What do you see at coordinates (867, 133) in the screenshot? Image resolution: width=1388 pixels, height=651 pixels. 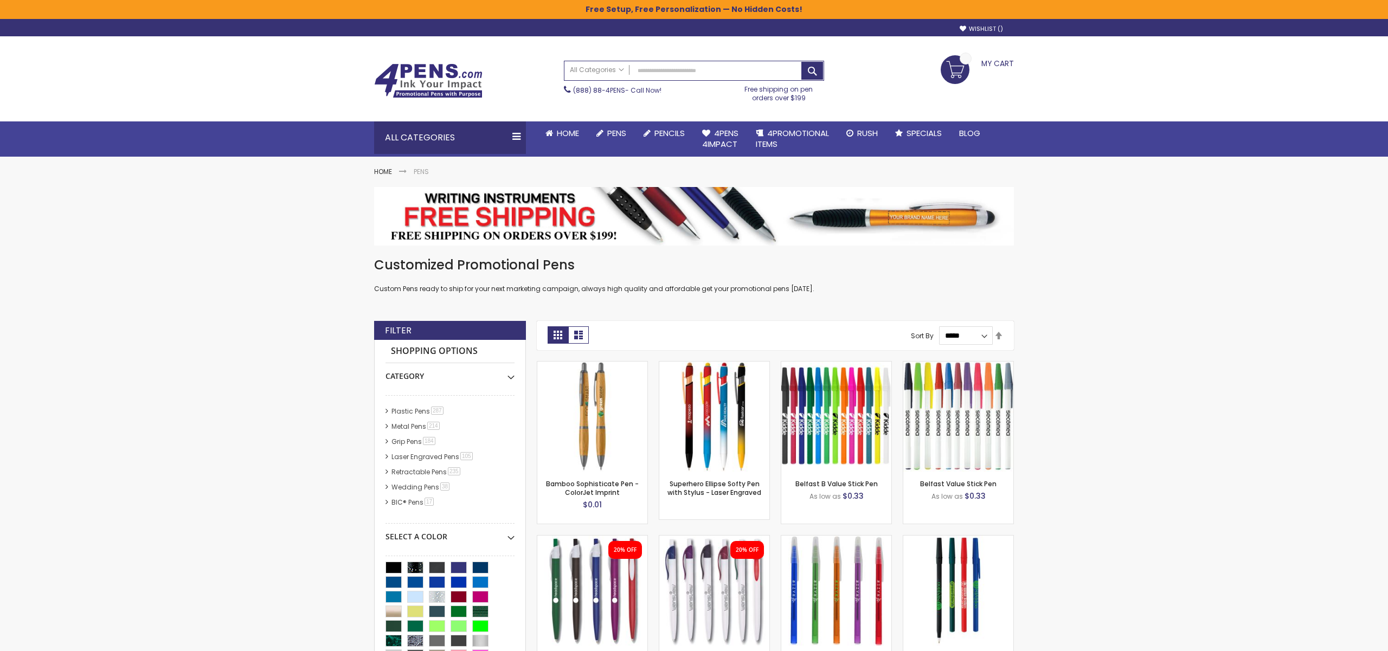 I see `span: Rush` at bounding box center [867, 133].